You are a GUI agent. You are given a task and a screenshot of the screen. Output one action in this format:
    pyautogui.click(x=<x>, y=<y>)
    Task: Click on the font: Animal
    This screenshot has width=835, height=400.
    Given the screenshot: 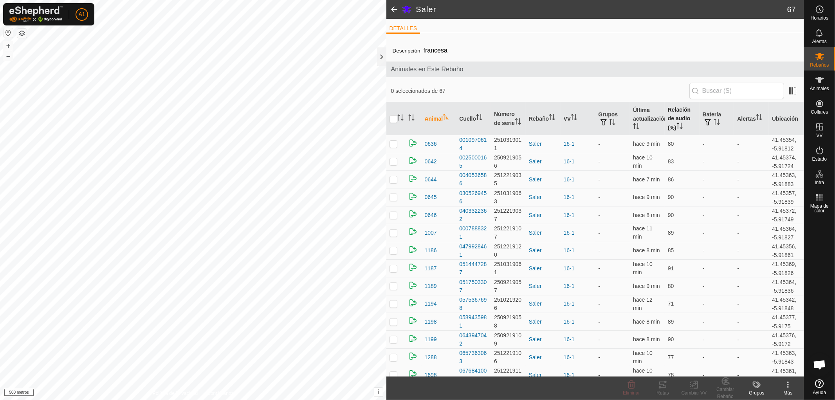 What is the action you would take?
    pyautogui.click(x=434, y=119)
    